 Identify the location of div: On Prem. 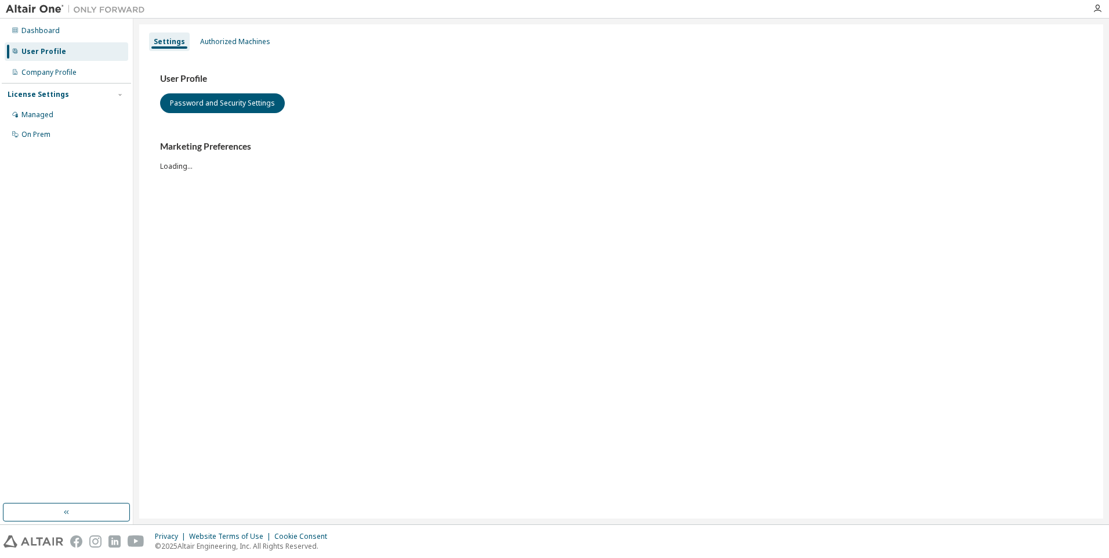
(36, 135).